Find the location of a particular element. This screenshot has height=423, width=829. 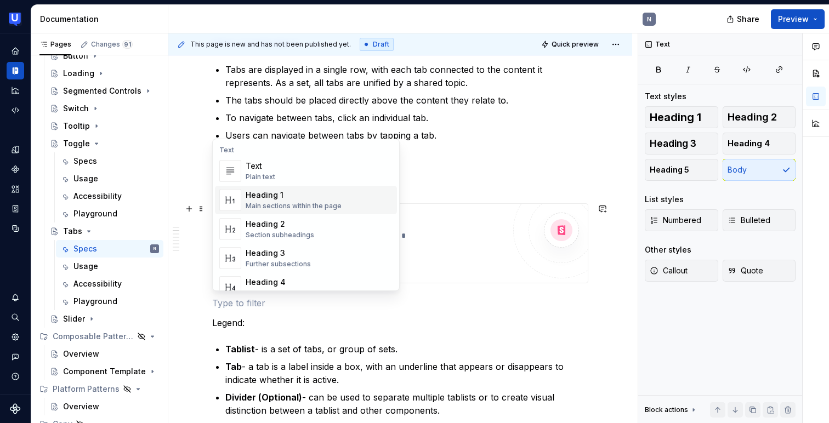

div: Block actions is located at coordinates (671, 410).